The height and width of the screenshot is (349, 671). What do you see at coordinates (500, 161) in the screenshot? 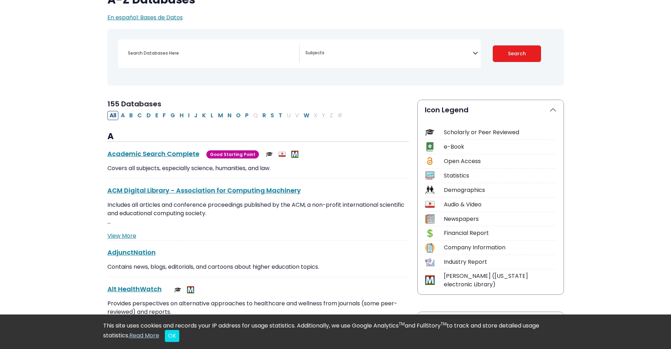
I see `div: Open Access` at bounding box center [500, 161].